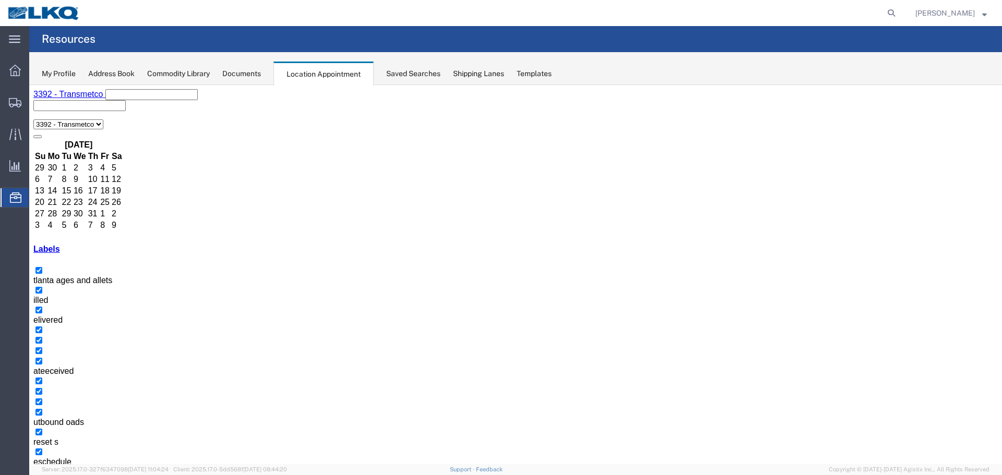  What do you see at coordinates (88, 72) in the screenshot?
I see `th: Sa` at bounding box center [88, 72].